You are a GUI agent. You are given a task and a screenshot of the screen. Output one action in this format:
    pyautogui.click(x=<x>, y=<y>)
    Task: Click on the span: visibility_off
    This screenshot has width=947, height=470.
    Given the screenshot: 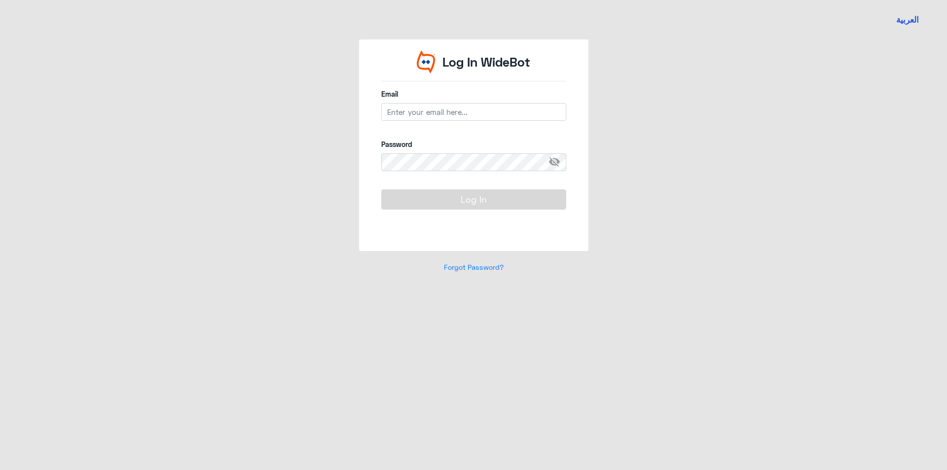 What is the action you would take?
    pyautogui.click(x=557, y=162)
    